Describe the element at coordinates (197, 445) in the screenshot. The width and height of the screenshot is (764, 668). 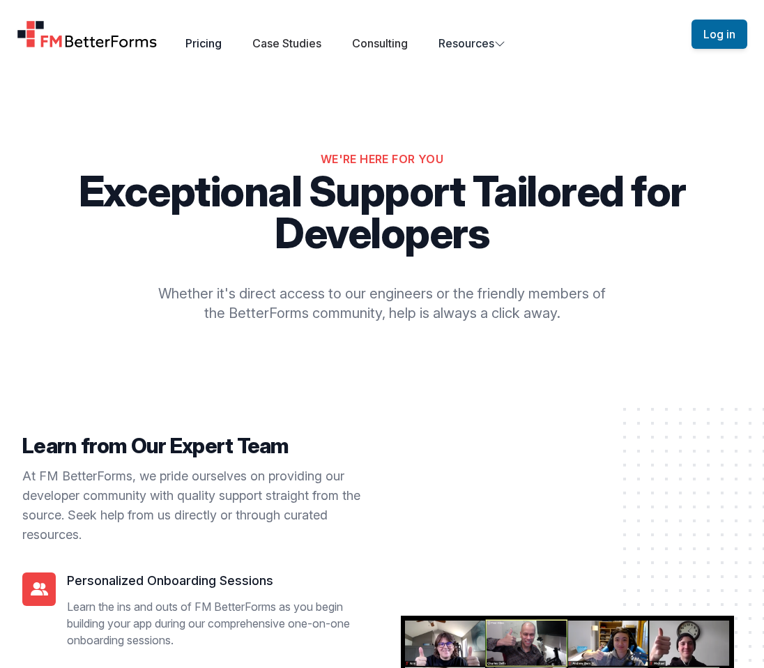
I see `h3: Learn from Our Expert Team` at that location.